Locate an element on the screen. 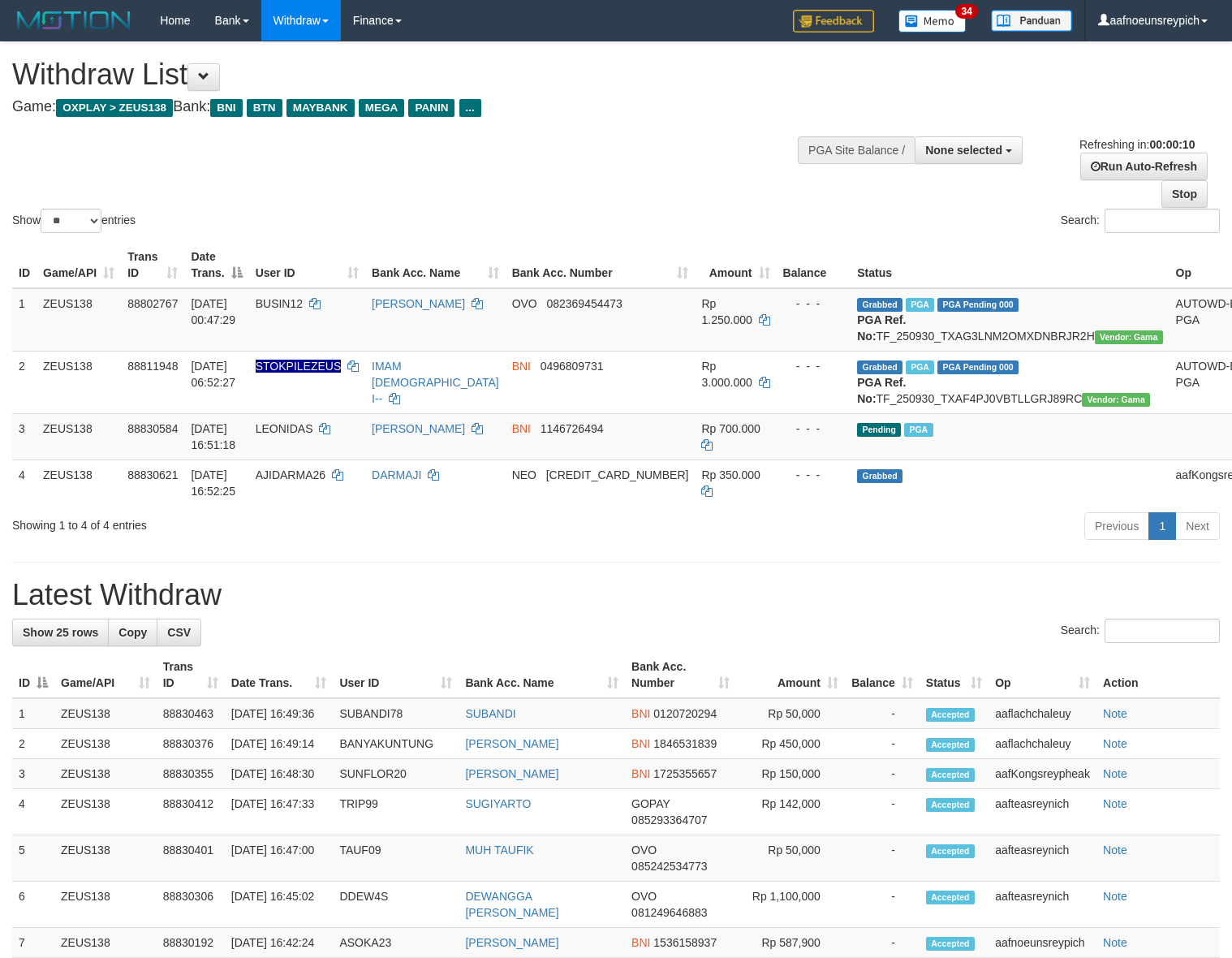  td: 88830355 is located at coordinates (190, 774).